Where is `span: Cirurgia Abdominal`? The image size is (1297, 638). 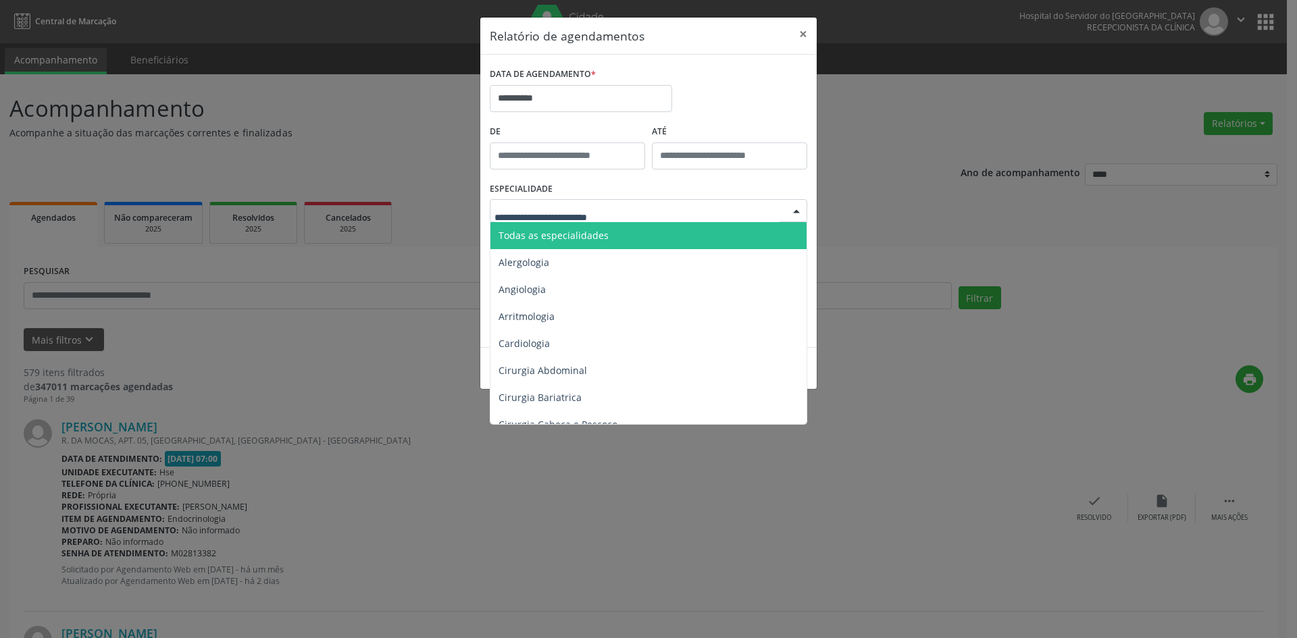 span: Cirurgia Abdominal is located at coordinates (542, 370).